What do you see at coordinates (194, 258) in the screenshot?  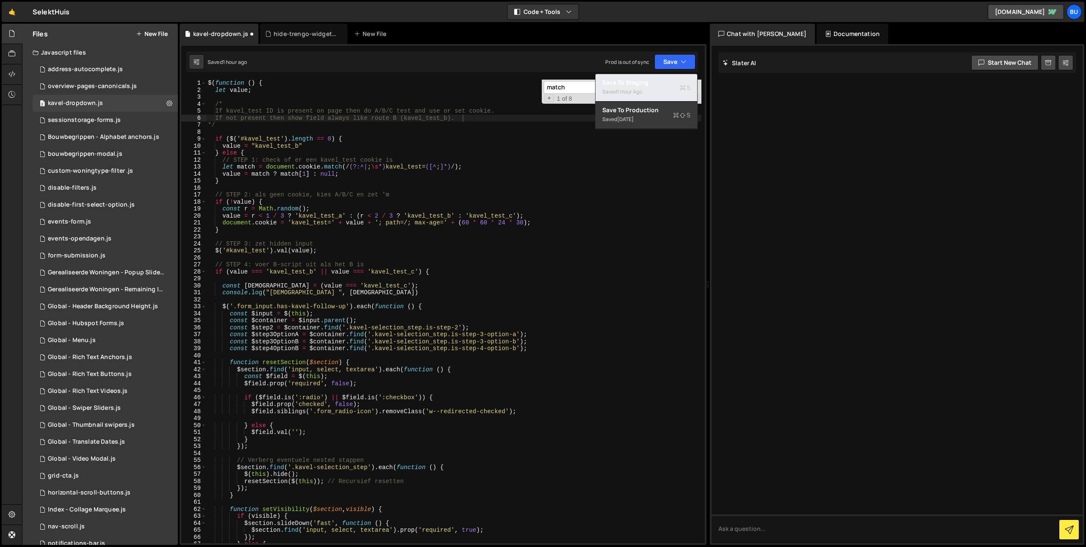 I see `div: 26` at bounding box center [194, 258].